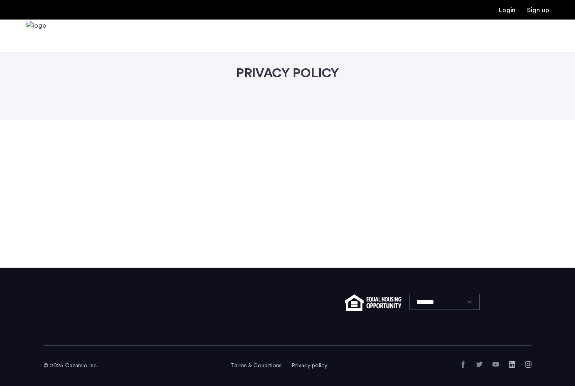  I want to click on a: Facebook, so click(463, 364).